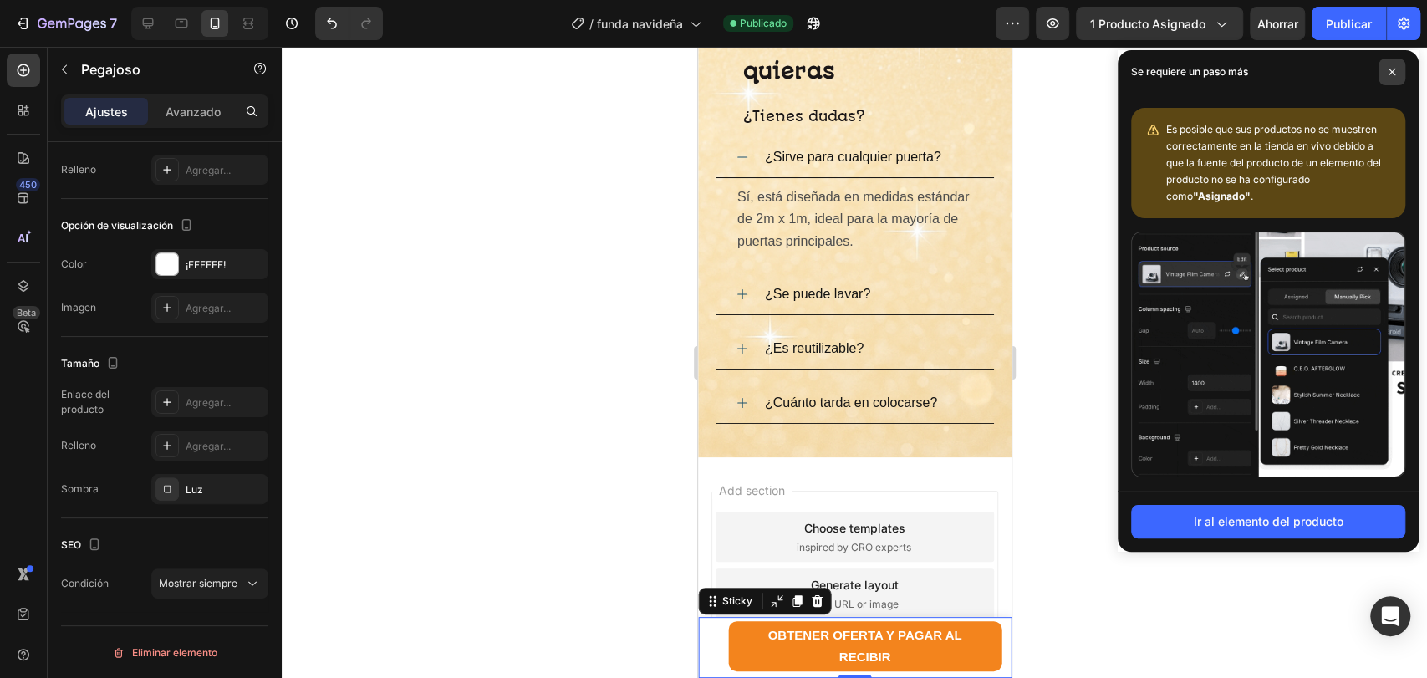 This screenshot has width=1427, height=678. I want to click on font: Es posible que sus productos no se muestren correctamente en la tienda en vivo debido a que la fu..., so click(1273, 162).